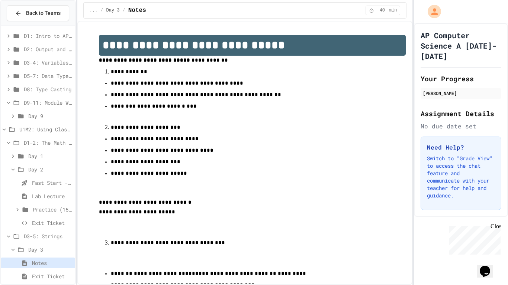 The image size is (508, 285). Describe the element at coordinates (382, 10) in the screenshot. I see `span: 40` at that location.